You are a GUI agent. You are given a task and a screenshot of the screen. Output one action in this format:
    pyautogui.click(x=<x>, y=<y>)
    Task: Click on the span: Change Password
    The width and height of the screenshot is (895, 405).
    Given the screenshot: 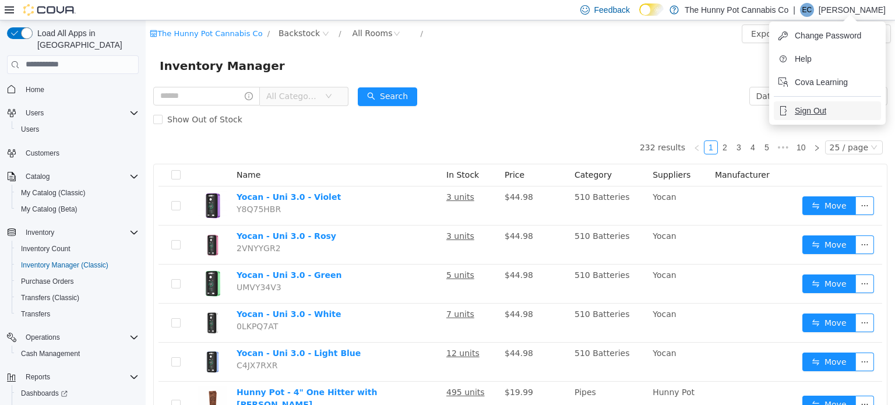 What is the action you would take?
    pyautogui.click(x=828, y=36)
    